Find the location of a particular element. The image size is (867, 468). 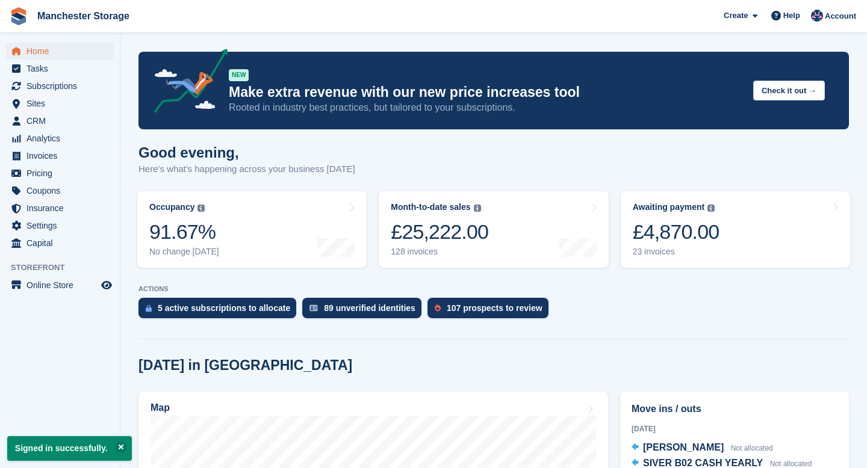

div: 5 active subscriptions to allocate is located at coordinates (224, 308).